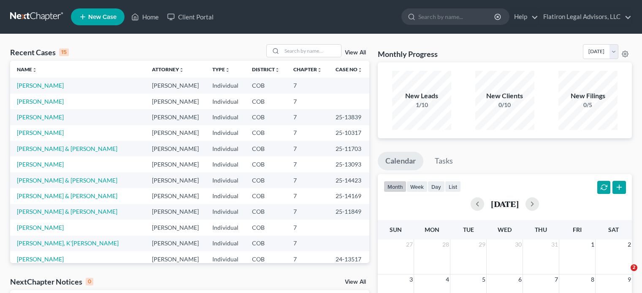 Image resolution: width=642 pixels, height=293 pixels. What do you see at coordinates (541, 230) in the screenshot?
I see `span: Thu` at bounding box center [541, 230].